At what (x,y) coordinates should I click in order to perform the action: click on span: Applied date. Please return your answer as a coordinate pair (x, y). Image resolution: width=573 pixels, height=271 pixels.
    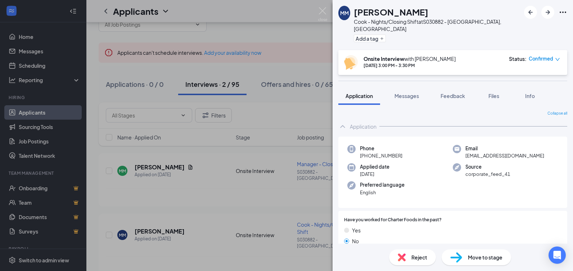
    Looking at the image, I should click on (375, 167).